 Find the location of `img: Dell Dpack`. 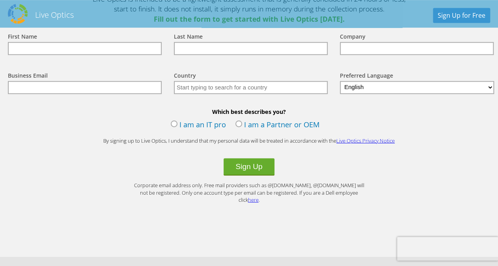

img: Dell Dpack is located at coordinates (18, 14).